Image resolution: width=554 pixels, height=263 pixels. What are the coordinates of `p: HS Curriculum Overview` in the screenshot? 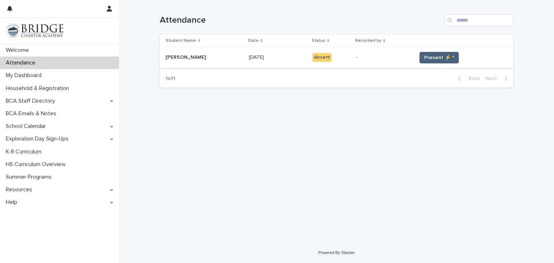 It's located at (37, 165).